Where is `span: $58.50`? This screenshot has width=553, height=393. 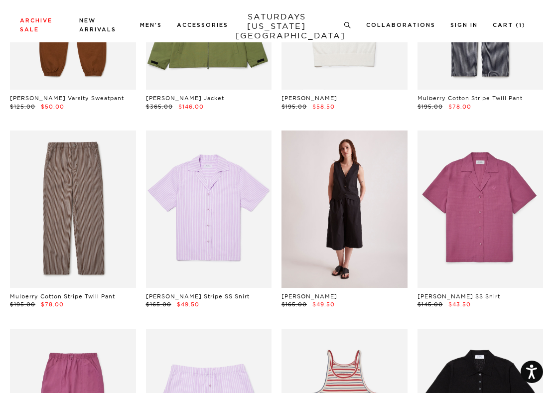
span: $58.50 is located at coordinates (323, 107).